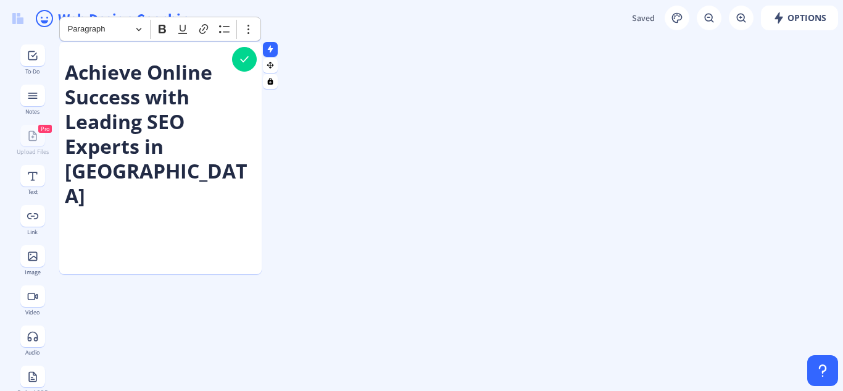 The image size is (843, 391). Describe the element at coordinates (161, 140) in the screenshot. I see `div: Rich Text Editor, main` at that location.